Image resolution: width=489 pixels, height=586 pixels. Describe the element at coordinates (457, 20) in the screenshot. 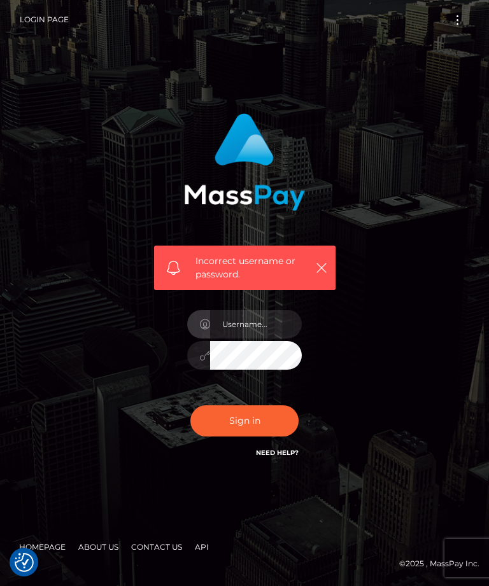

I see `button: Toggle navigation` at that location.